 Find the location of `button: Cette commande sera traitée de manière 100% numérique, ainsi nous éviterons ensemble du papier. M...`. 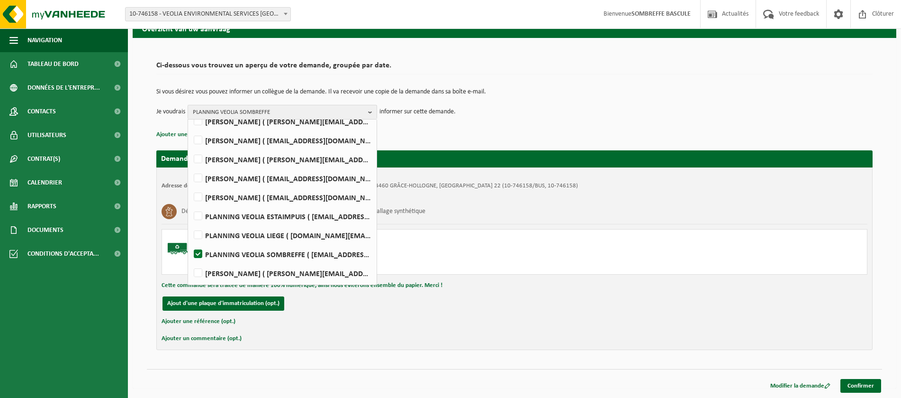

button: Cette commande sera traitée de manière 100% numérique, ainsi nous éviterons ensemble du papier. M... is located at coordinates (302, 285).